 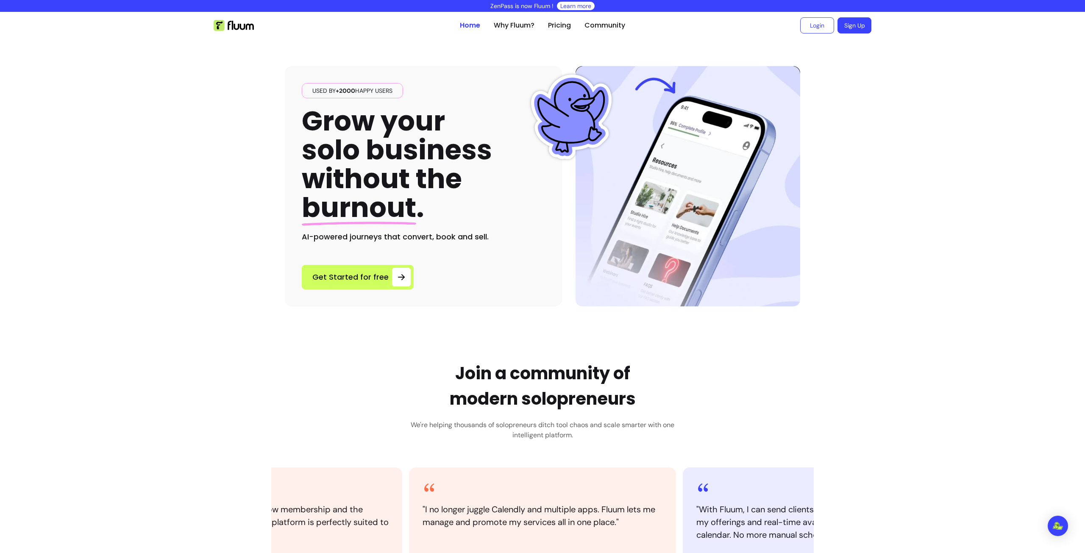 What do you see at coordinates (575, 6) in the screenshot?
I see `a: Learn more` at bounding box center [575, 6].